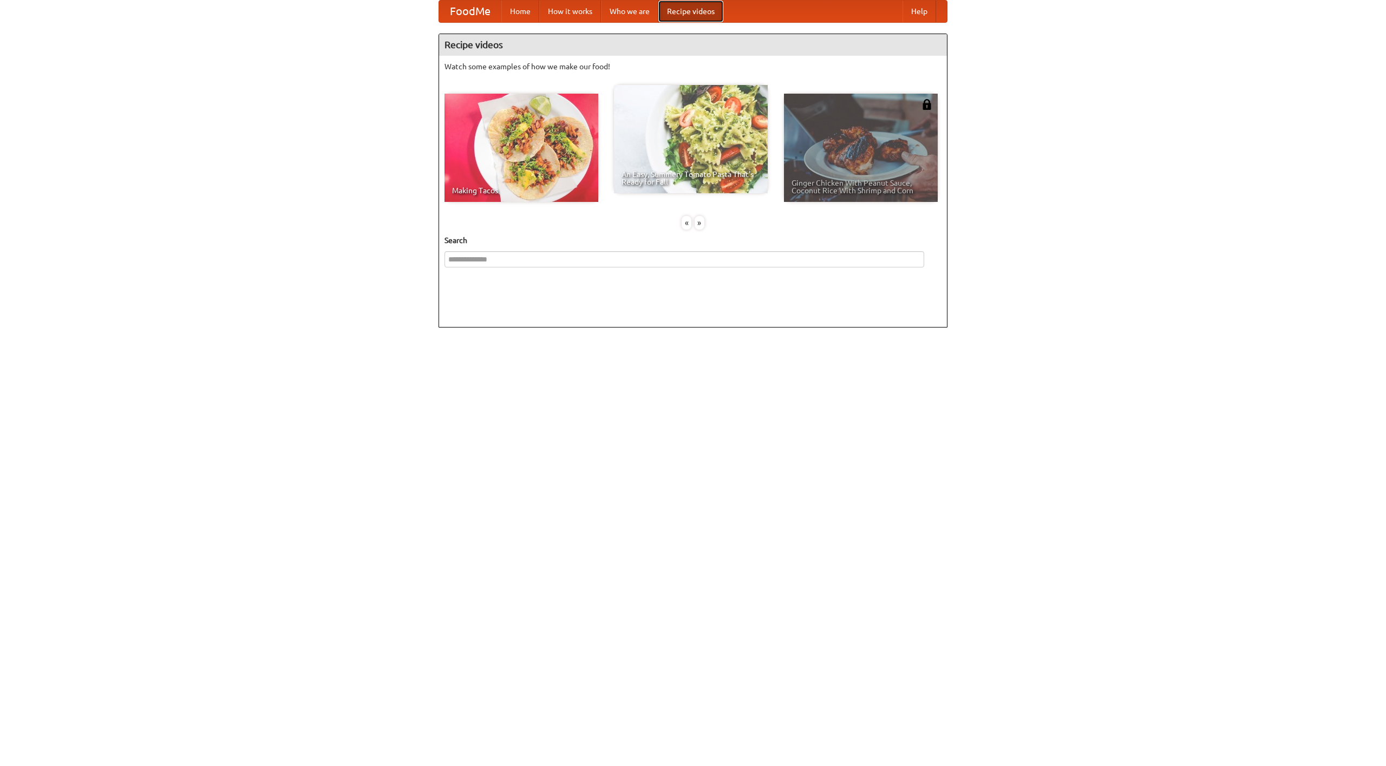 The height and width of the screenshot is (766, 1386). I want to click on p: Watch some examples of how we make our food!, so click(693, 67).